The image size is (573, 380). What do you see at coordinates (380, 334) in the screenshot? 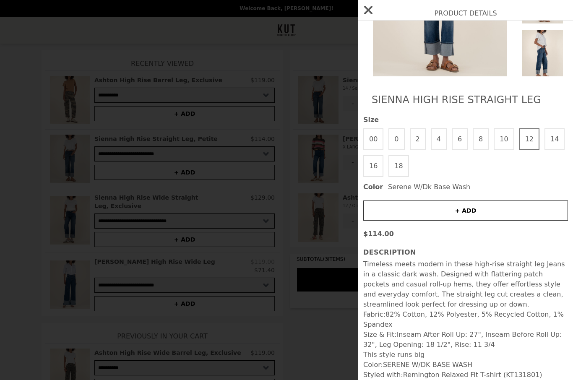
I see `strong: Size & Fit:` at bounding box center [380, 334].